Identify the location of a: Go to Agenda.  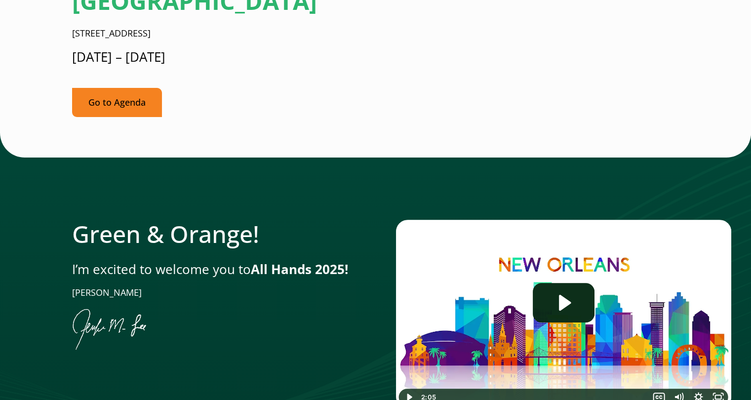
(117, 102).